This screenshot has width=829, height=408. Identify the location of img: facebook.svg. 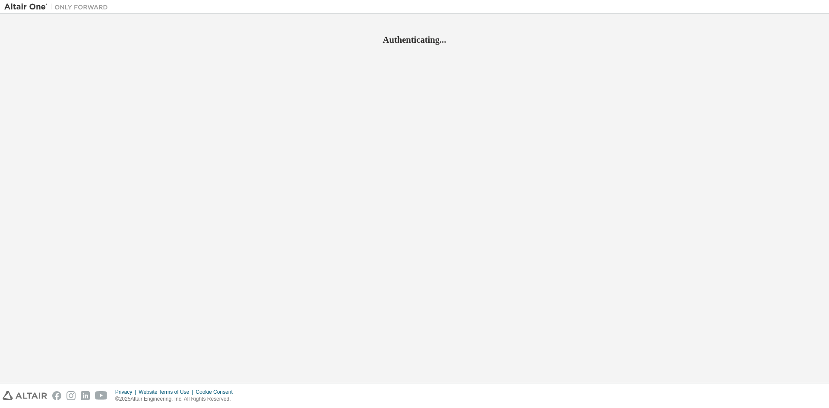
(57, 396).